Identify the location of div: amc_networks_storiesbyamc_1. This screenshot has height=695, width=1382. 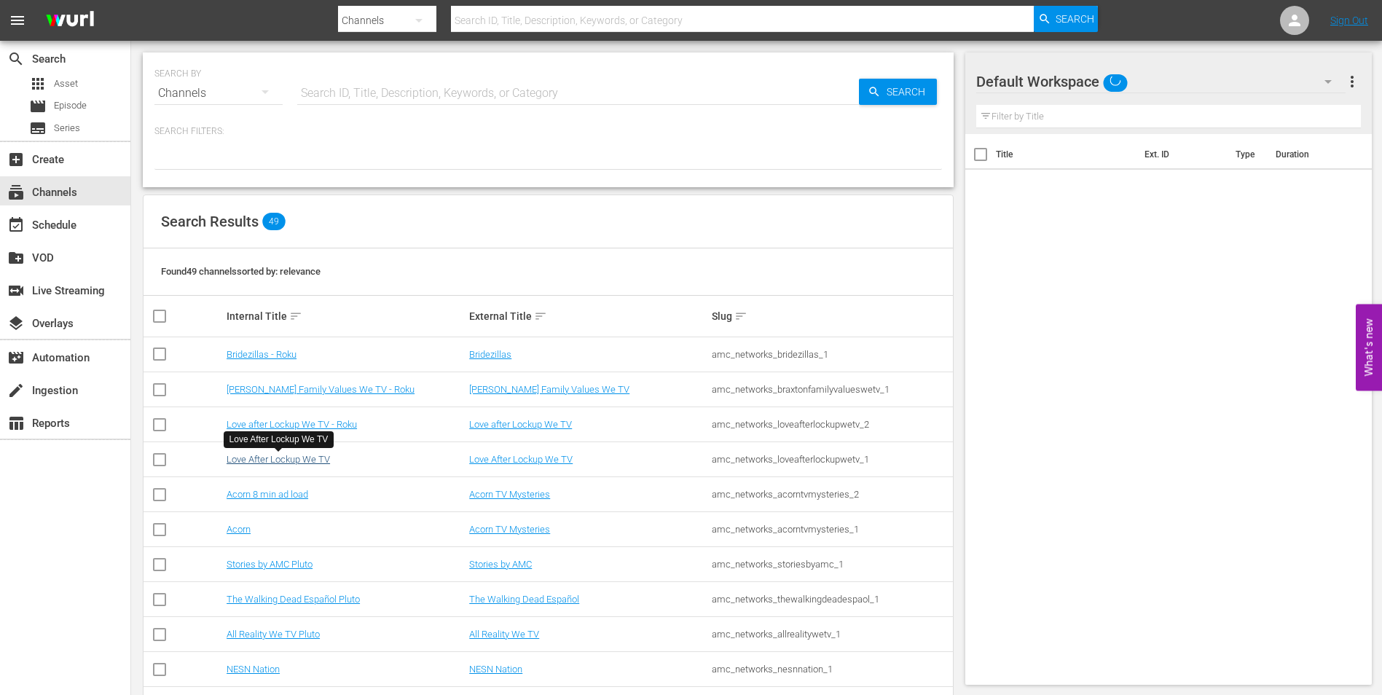
(831, 564).